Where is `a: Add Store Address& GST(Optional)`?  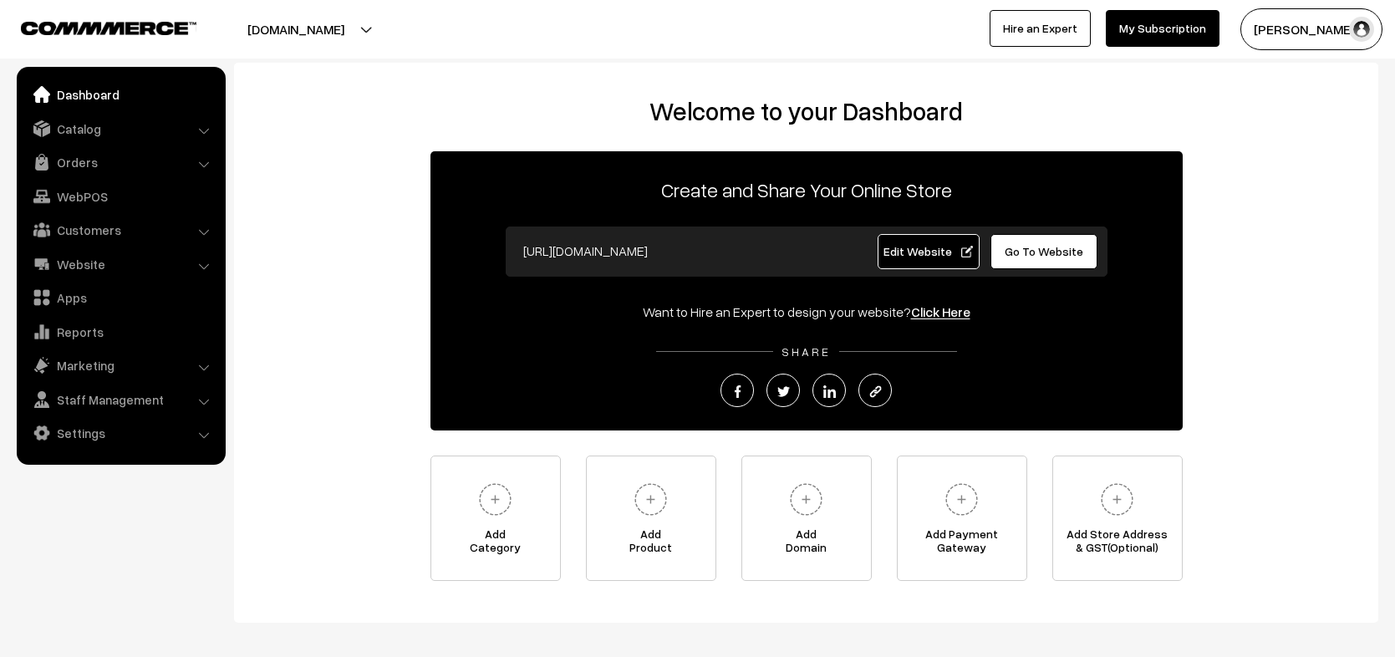
a: Add Store Address& GST(Optional) is located at coordinates (1118, 518).